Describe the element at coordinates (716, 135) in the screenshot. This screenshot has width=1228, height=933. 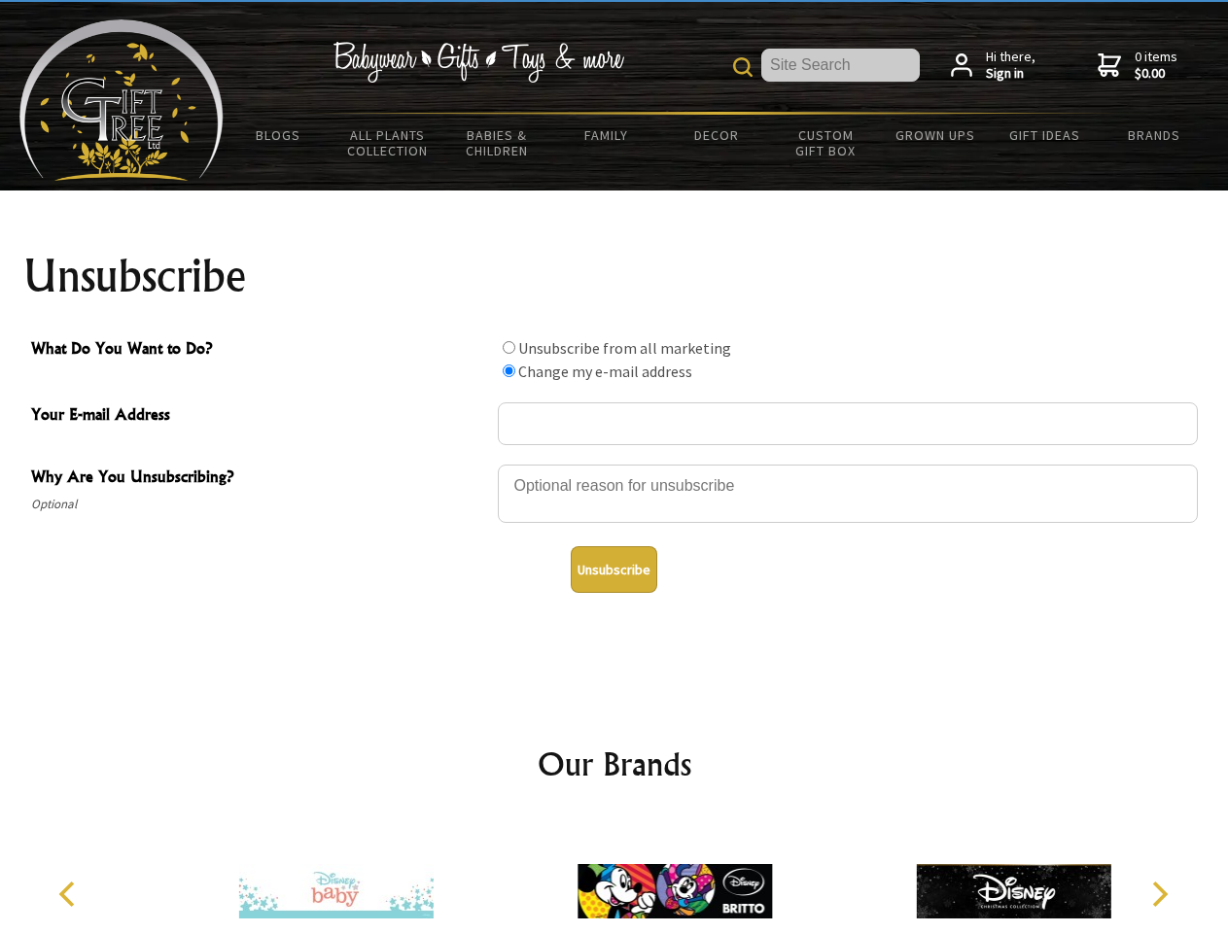
I see `a: Decor` at that location.